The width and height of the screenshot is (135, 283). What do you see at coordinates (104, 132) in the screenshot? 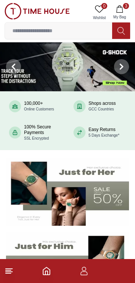
I see `div: Easy Returns` at bounding box center [104, 132].